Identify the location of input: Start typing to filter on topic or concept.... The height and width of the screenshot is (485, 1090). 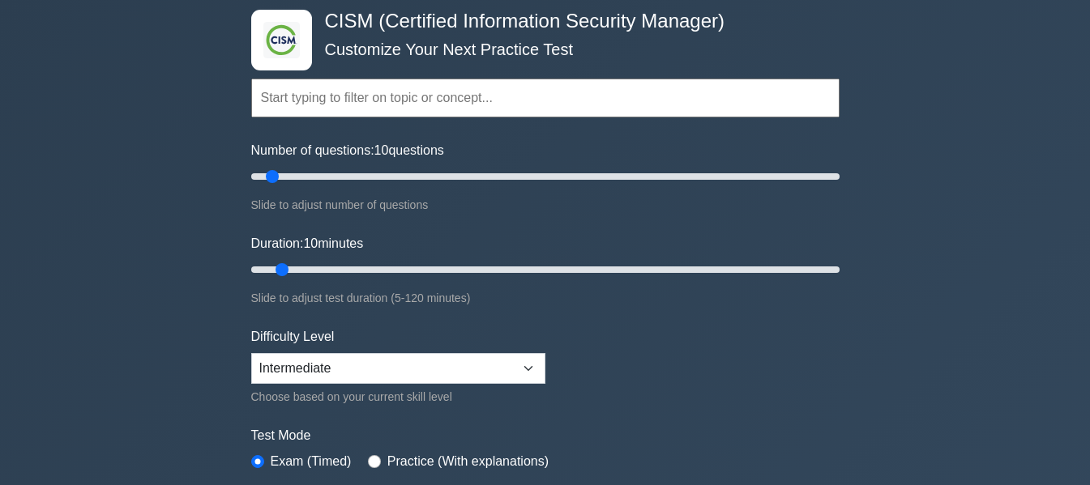
(545, 98).